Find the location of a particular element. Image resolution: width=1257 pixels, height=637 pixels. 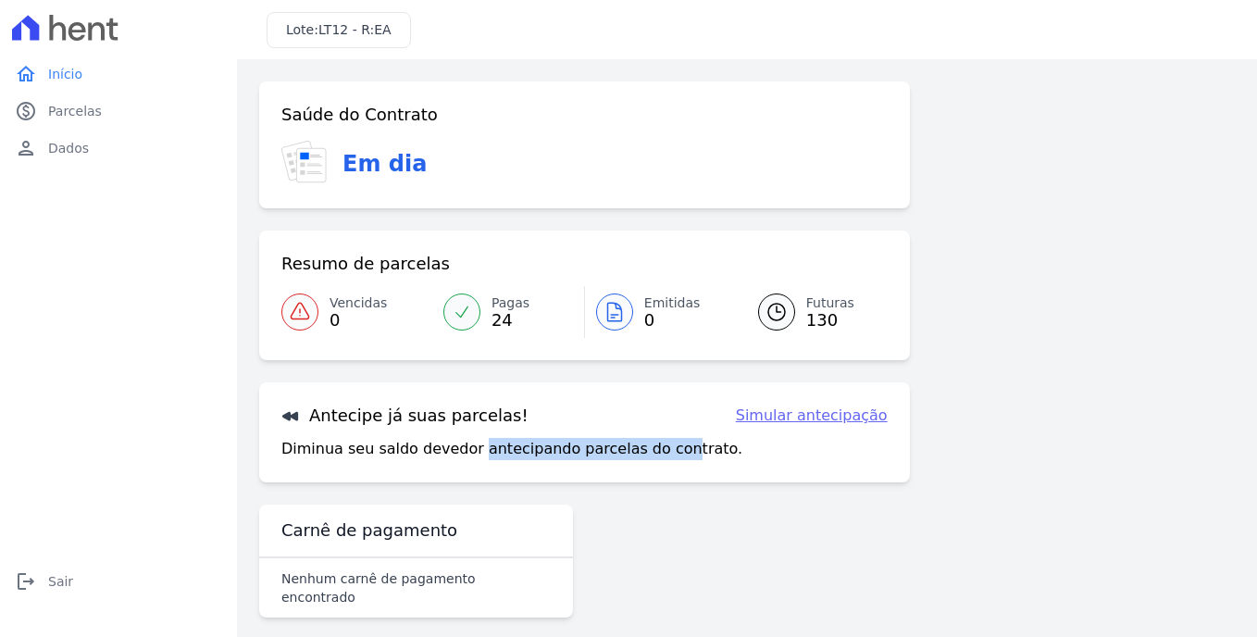

a: Futuras 130 is located at coordinates (812, 312).